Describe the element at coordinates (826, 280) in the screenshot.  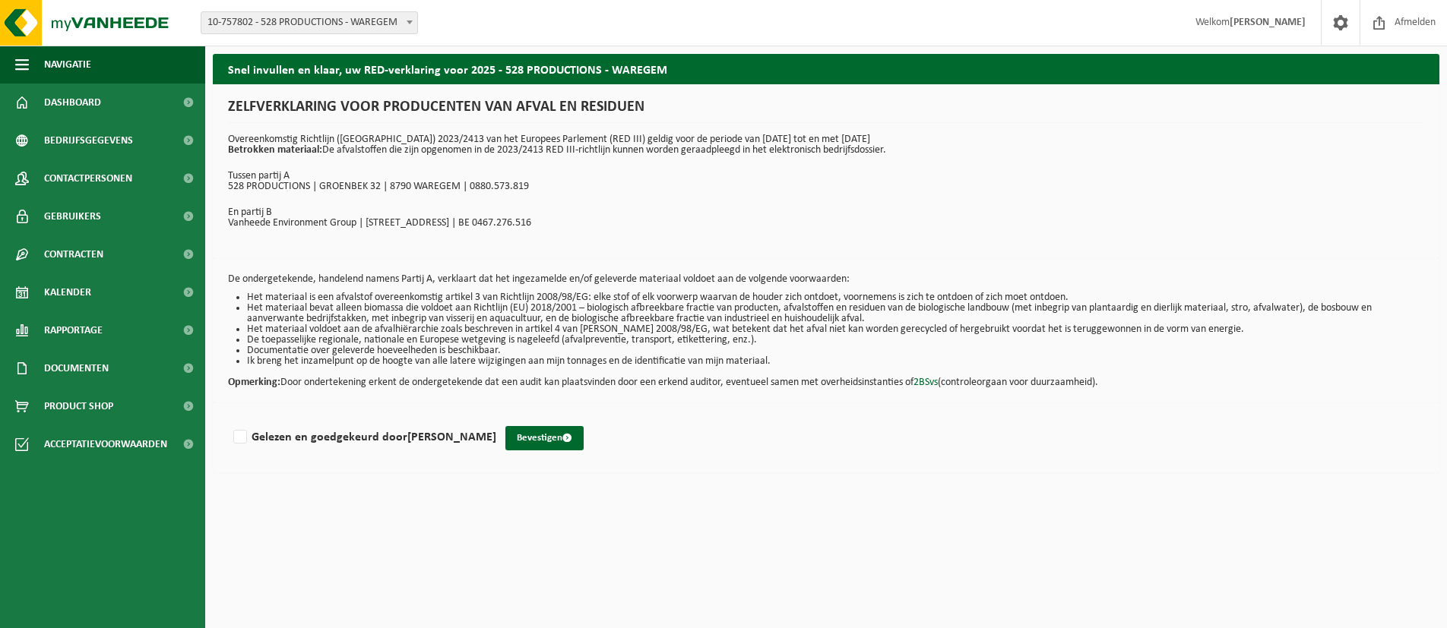
I see `p: De ondergetekende, handelend namens Partij A, verklaart dat het ingezamelde en/of geleverde mater...` at that location.